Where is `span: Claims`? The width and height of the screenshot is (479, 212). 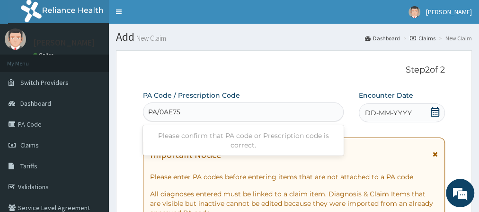 span: Claims is located at coordinates (29, 145).